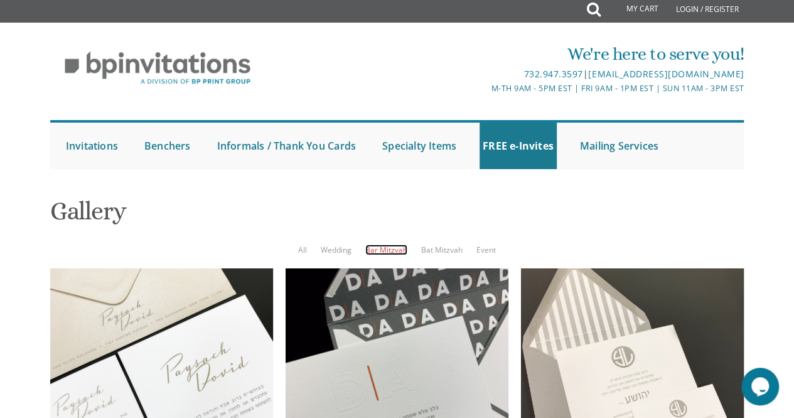 The width and height of the screenshot is (794, 418). I want to click on a: Bat Mitzvah, so click(442, 249).